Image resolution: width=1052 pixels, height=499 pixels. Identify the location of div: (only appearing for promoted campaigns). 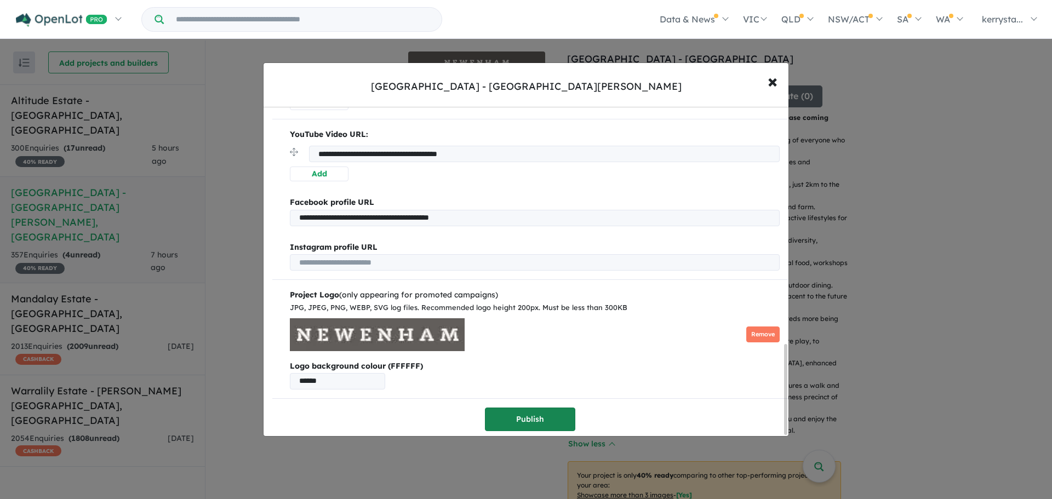
(535, 295).